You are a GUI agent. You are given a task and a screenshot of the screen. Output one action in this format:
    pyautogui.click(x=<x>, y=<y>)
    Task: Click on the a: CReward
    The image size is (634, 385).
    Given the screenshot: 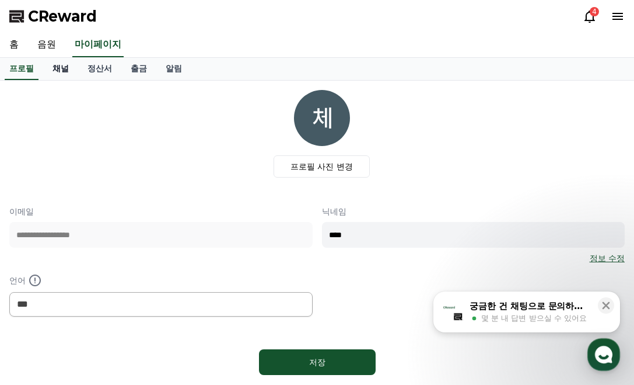 What is the action you would take?
    pyautogui.click(x=53, y=16)
    